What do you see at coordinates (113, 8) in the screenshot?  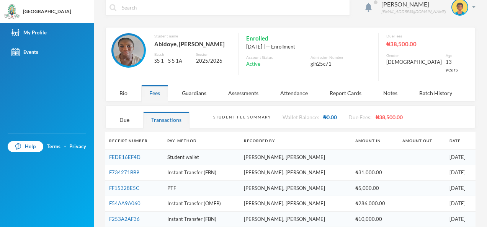 I see `img: search` at bounding box center [113, 8].